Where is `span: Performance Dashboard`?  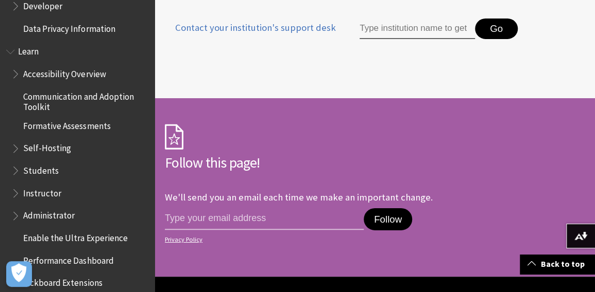
span: Performance Dashboard is located at coordinates (68, 258).